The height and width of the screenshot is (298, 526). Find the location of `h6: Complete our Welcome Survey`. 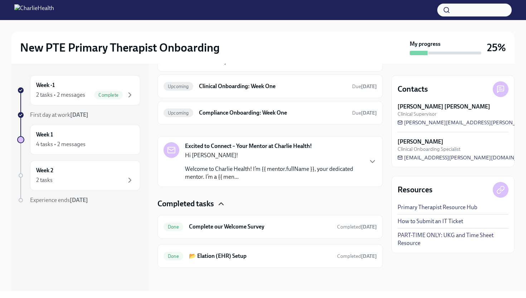

h6: Complete our Welcome Survey is located at coordinates (260, 227).